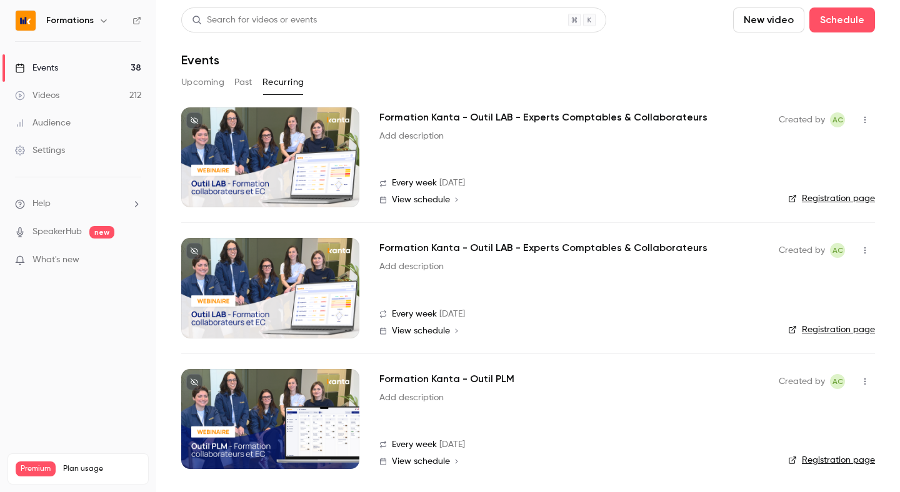 The width and height of the screenshot is (900, 492). I want to click on button: Schedule, so click(842, 20).